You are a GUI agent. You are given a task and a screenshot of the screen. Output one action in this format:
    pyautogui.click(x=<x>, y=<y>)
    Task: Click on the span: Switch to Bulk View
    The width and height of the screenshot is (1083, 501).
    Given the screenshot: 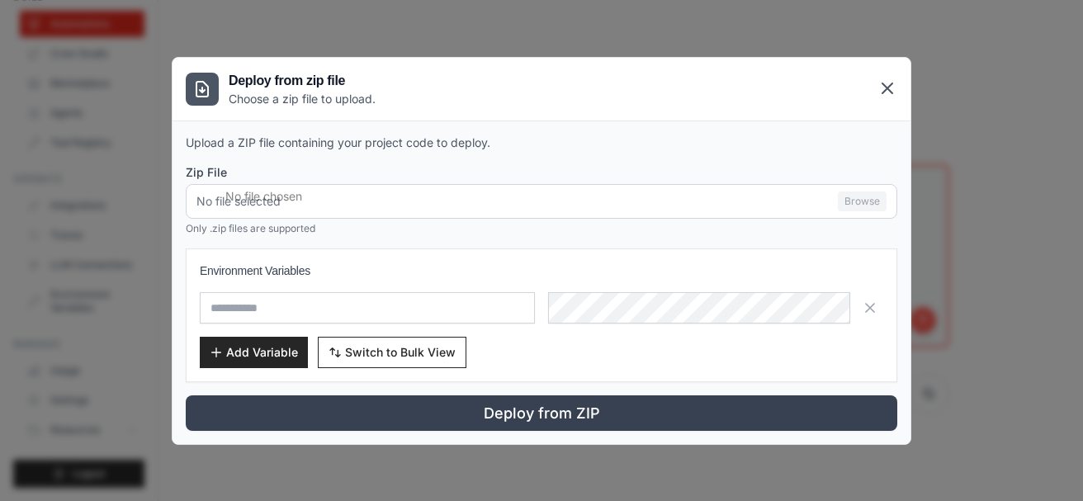 What is the action you would take?
    pyautogui.click(x=400, y=352)
    